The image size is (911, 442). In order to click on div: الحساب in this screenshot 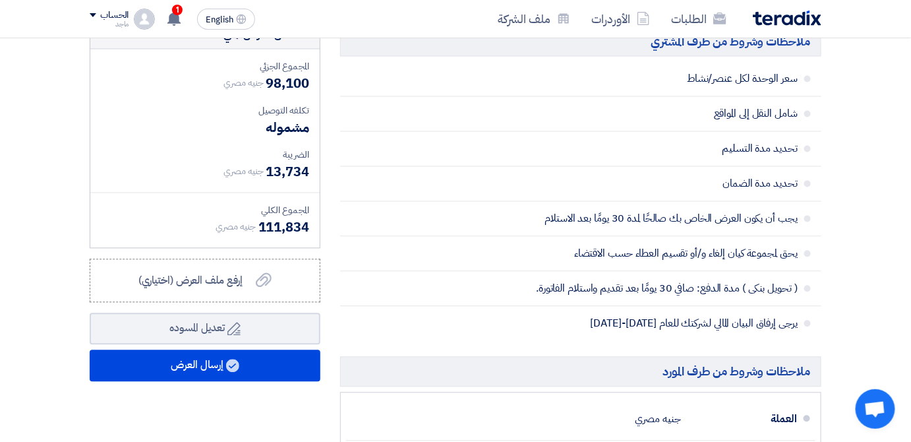, I will do `click(114, 15)`.